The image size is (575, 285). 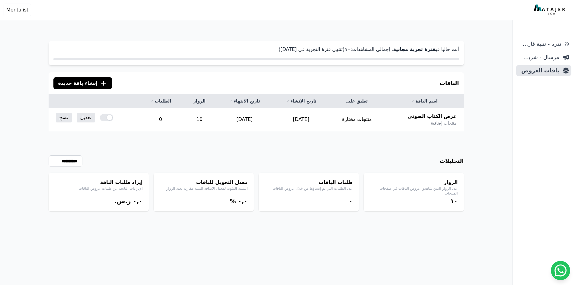 What do you see at coordinates (78, 83) in the screenshot?
I see `span: إنشاء باقة جديدة` at bounding box center [78, 83].